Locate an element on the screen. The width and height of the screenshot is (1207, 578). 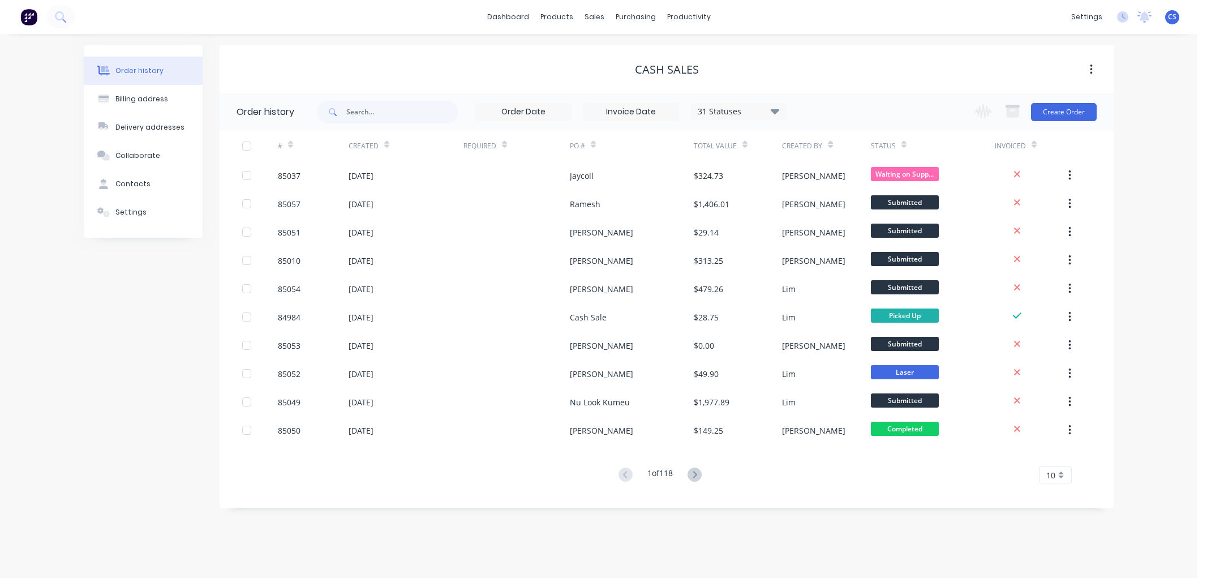
button: Billing address is located at coordinates (143, 99).